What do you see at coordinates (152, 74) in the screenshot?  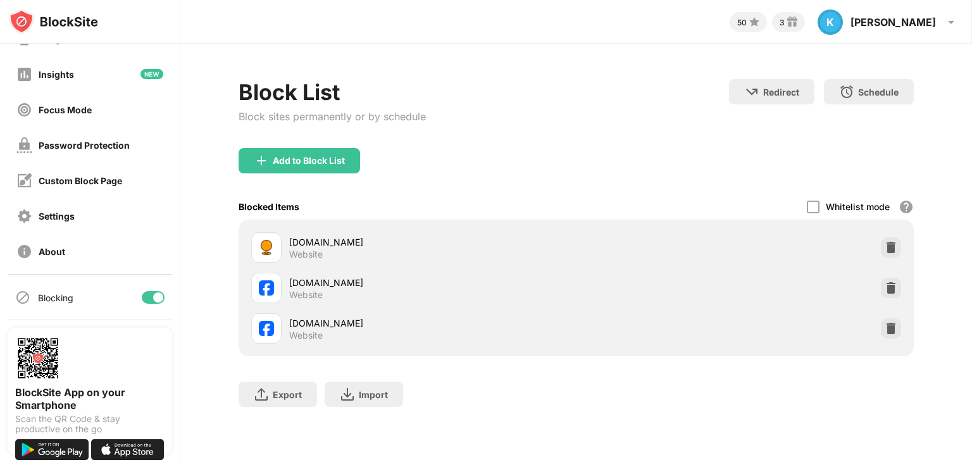 I see `img: new-icon.svg` at bounding box center [152, 74].